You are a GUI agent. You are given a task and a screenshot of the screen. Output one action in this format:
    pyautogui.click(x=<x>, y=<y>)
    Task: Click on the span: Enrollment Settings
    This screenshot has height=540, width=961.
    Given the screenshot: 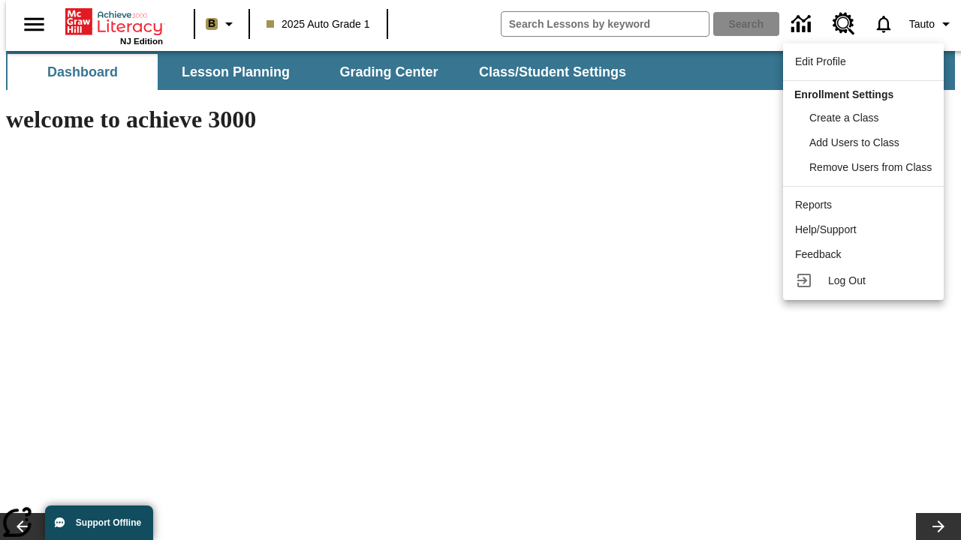 What is the action you would take?
    pyautogui.click(x=844, y=95)
    